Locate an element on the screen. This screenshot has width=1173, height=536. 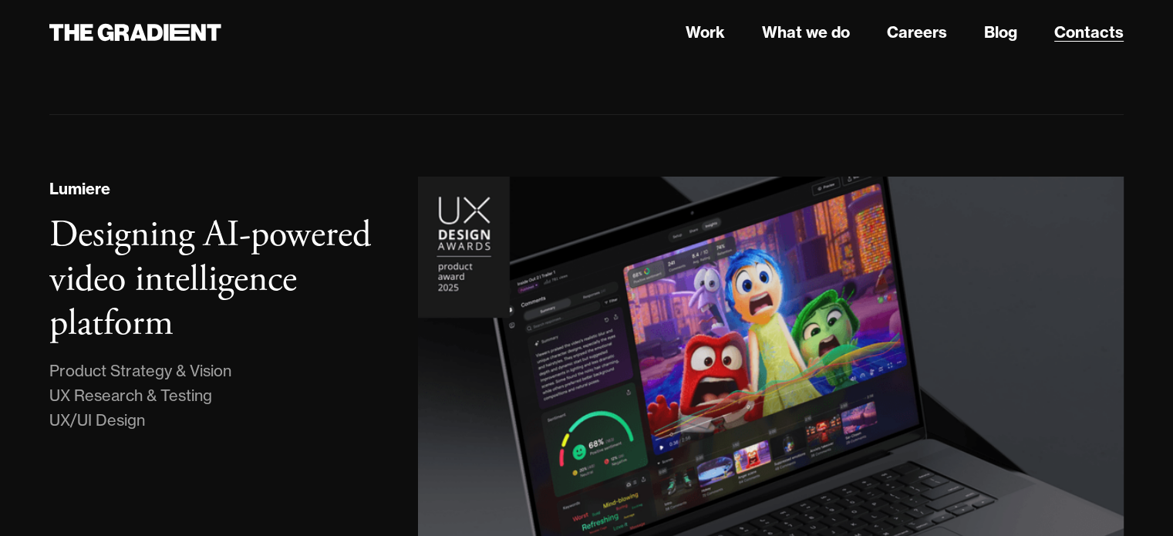
div: Lumiere is located at coordinates (79, 189).